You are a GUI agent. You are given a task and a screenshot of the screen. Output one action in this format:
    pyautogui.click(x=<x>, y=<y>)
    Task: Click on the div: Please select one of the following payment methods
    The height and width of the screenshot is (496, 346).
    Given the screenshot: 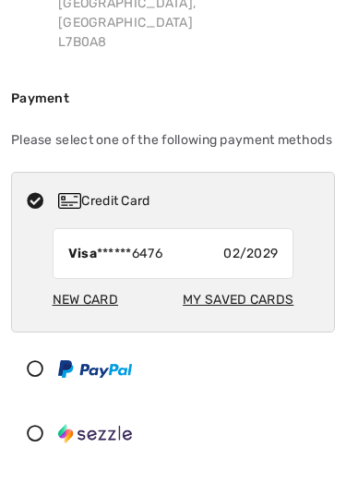 What is the action you would take?
    pyautogui.click(x=173, y=139)
    